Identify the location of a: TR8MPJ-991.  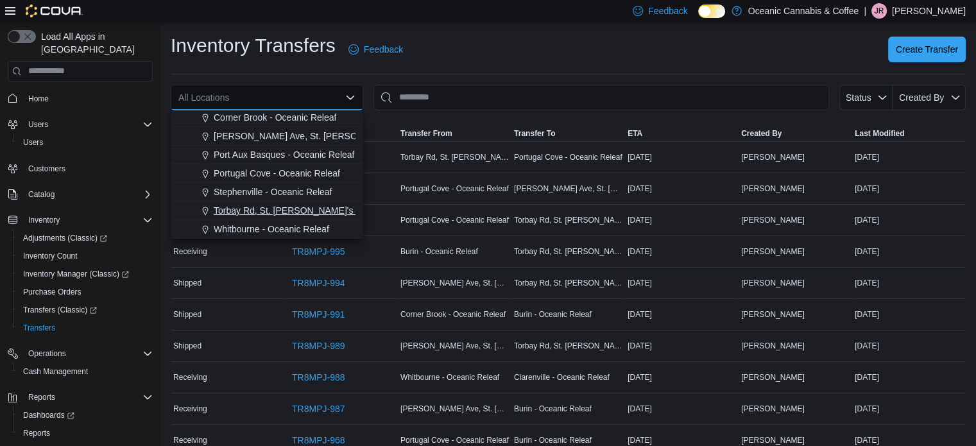
(318, 314).